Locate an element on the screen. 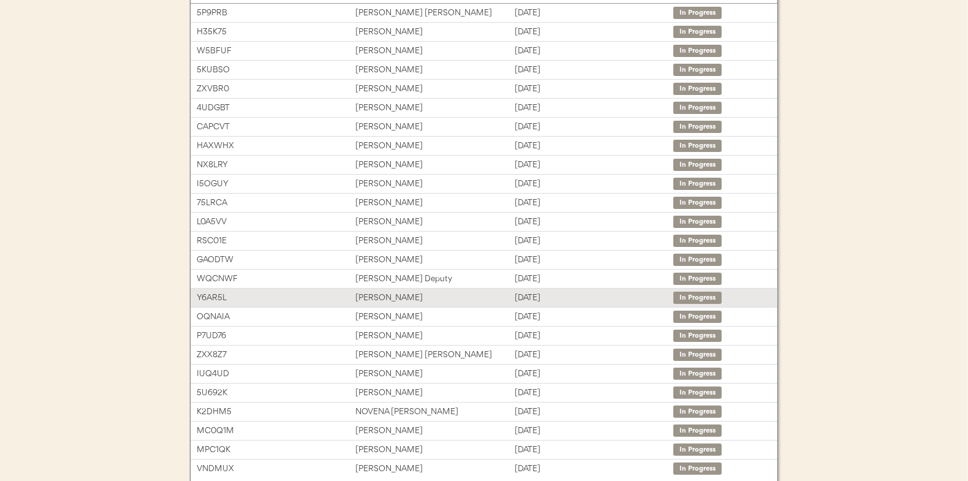  div: 5P9PRB is located at coordinates (276, 13).